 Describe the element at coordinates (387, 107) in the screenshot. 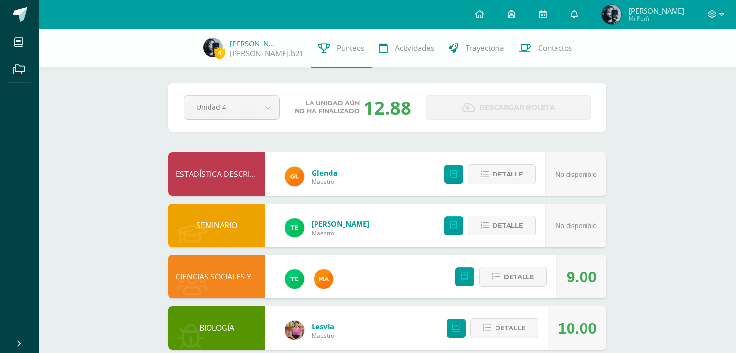

I see `div: 12.88` at that location.